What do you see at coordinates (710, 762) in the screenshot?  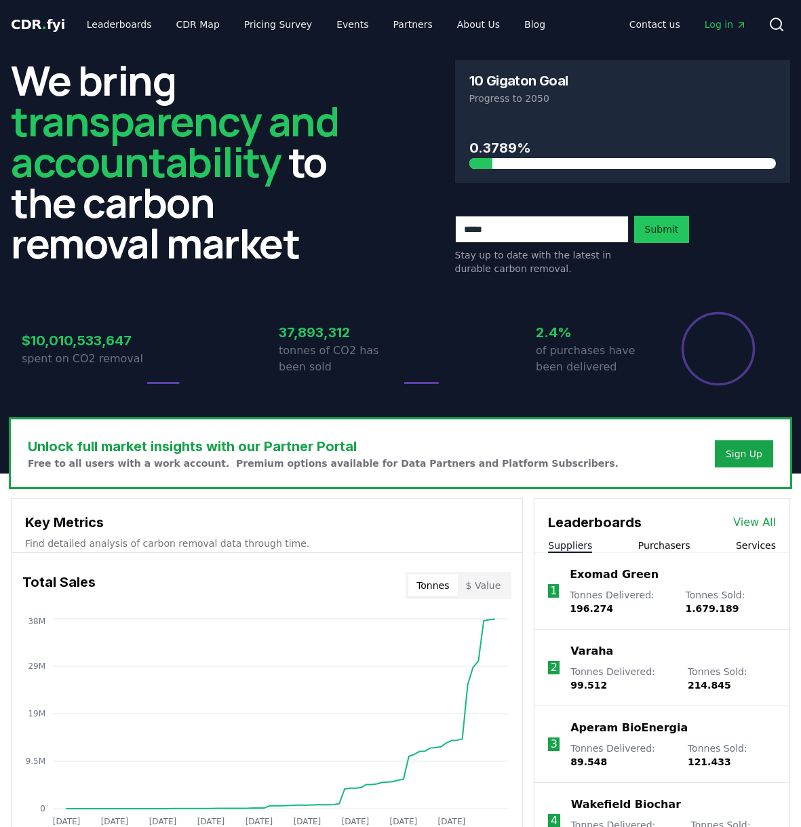 I see `span: 121.433` at bounding box center [710, 762].